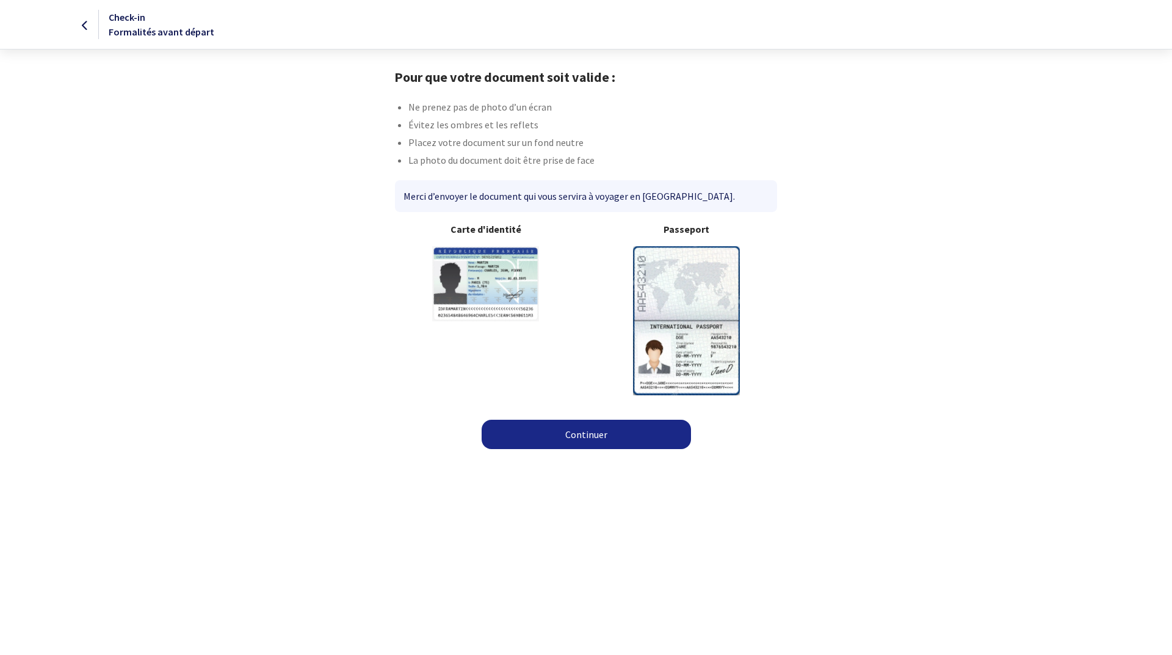 This screenshot has height=655, width=1172. I want to click on li: Ne prenez pas de photo d’un écran, so click(593, 108).